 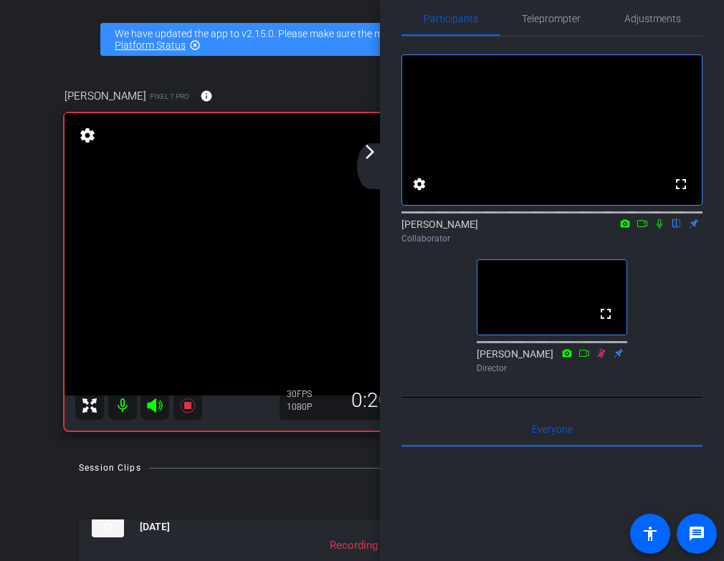 I want to click on span: Everyone, so click(x=552, y=429).